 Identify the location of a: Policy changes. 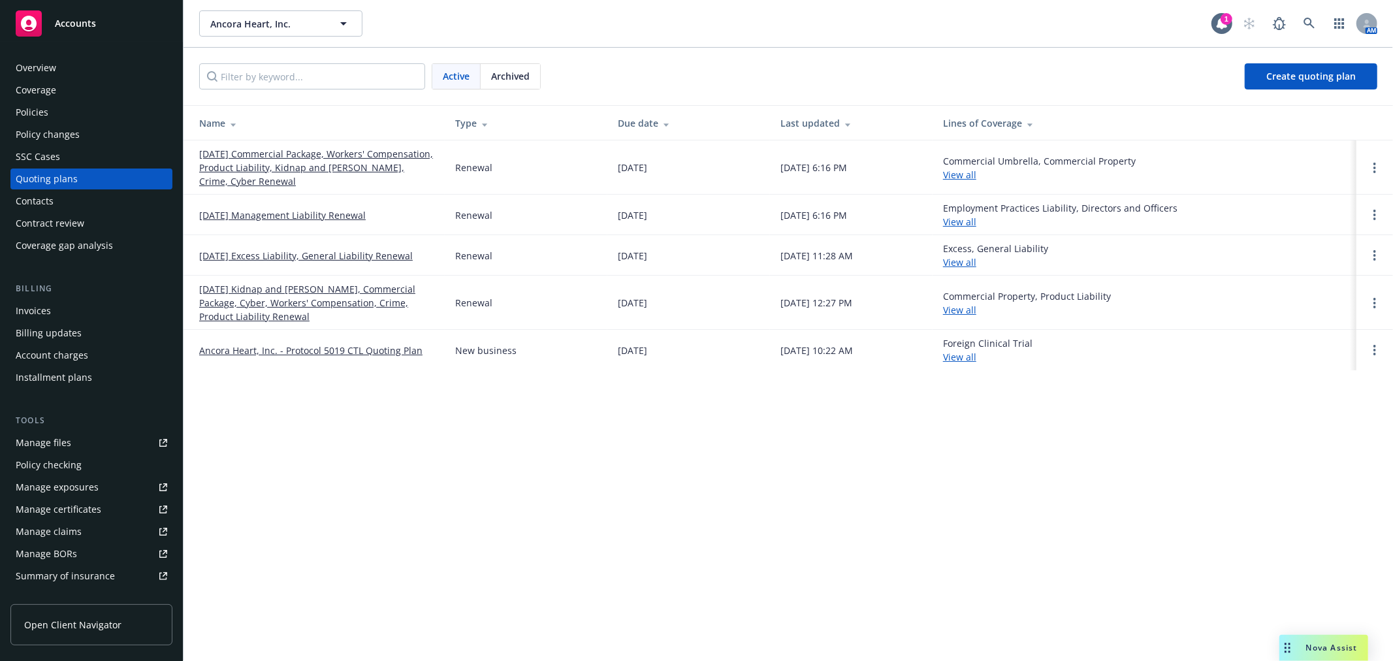
(91, 135).